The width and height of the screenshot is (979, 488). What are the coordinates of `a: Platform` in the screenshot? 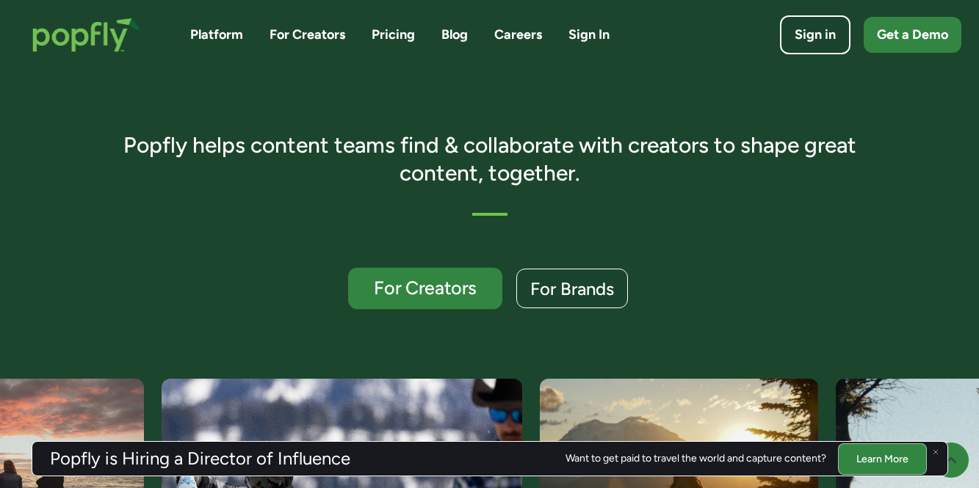 It's located at (217, 35).